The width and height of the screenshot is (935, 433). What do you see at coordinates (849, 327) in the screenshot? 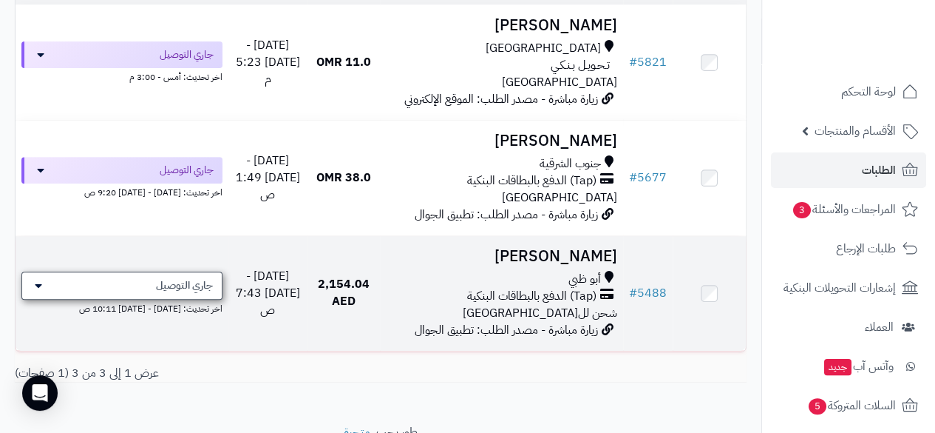
I see `a: العملاء` at bounding box center [849, 327].